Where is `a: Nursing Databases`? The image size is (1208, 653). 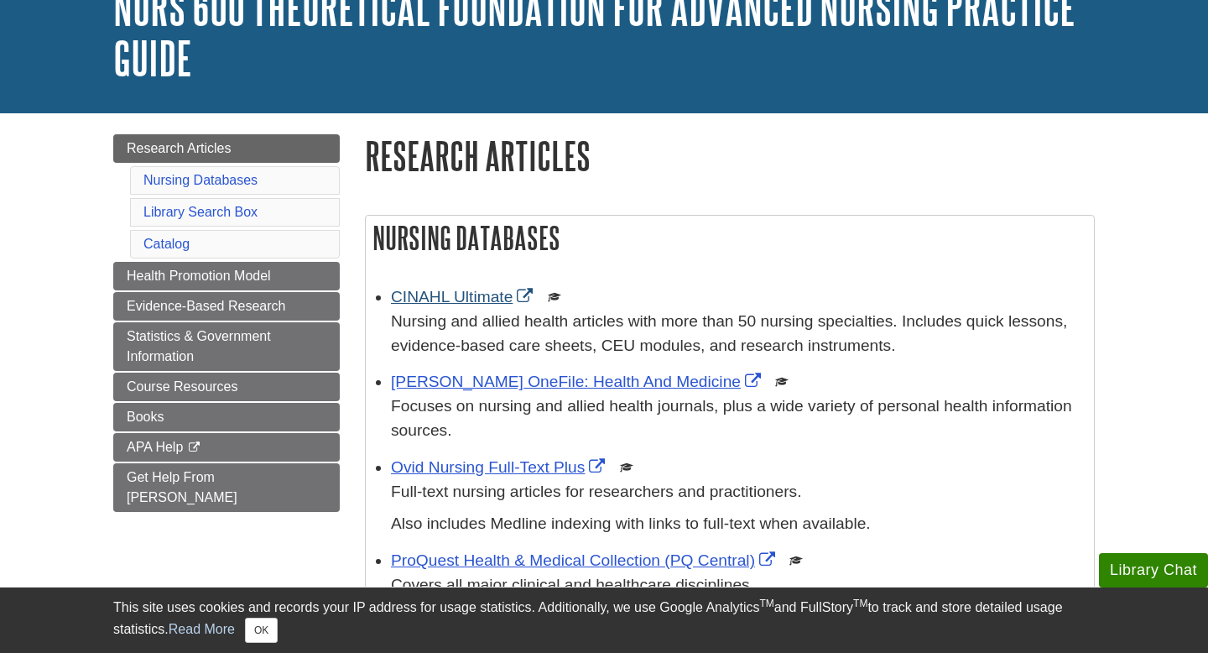 a: Nursing Databases is located at coordinates (201, 180).